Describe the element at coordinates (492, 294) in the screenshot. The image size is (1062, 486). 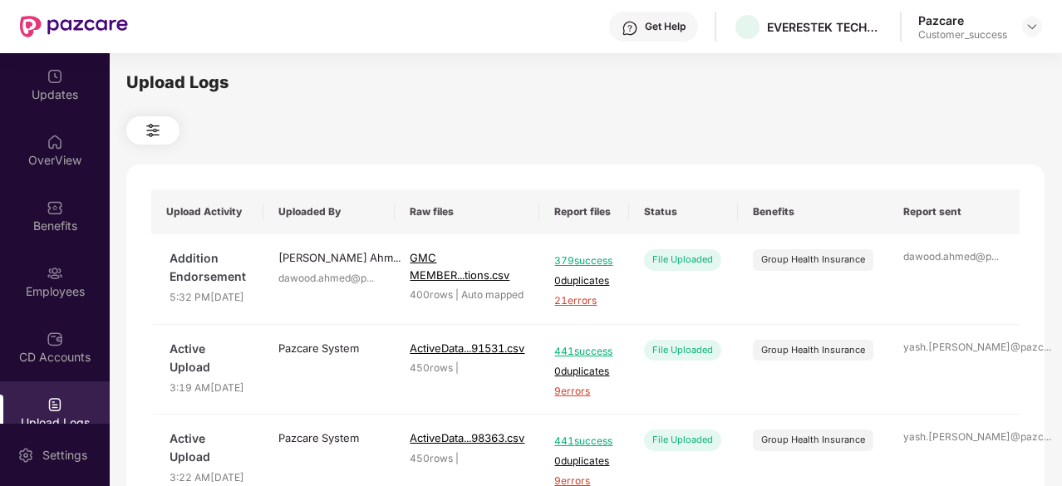
I see `span: Auto mapped` at that location.